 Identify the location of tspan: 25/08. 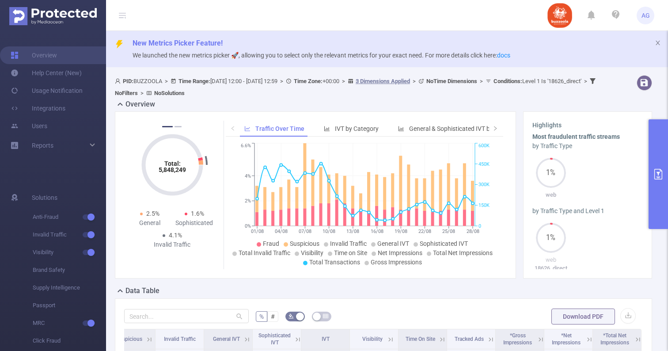
(448, 231).